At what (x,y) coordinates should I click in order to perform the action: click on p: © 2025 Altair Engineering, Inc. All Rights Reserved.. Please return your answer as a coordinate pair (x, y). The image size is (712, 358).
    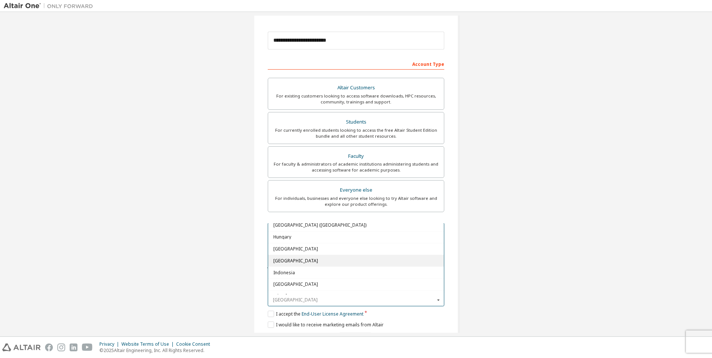
    Looking at the image, I should click on (157, 350).